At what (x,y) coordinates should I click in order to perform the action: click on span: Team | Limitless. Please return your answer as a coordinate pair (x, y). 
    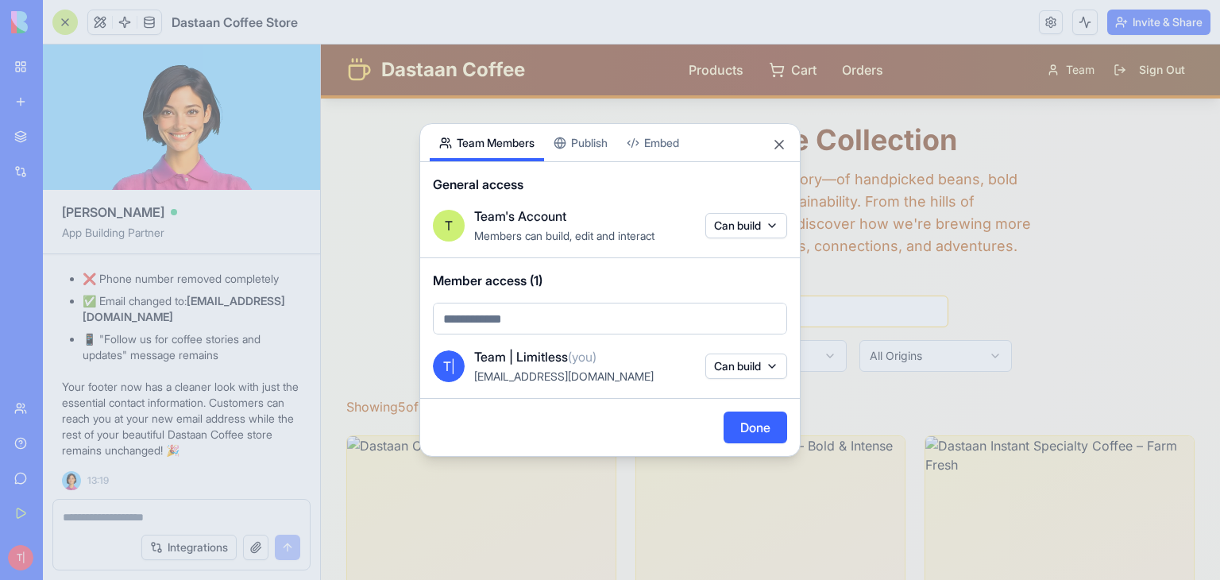
    Looking at the image, I should click on (535, 357).